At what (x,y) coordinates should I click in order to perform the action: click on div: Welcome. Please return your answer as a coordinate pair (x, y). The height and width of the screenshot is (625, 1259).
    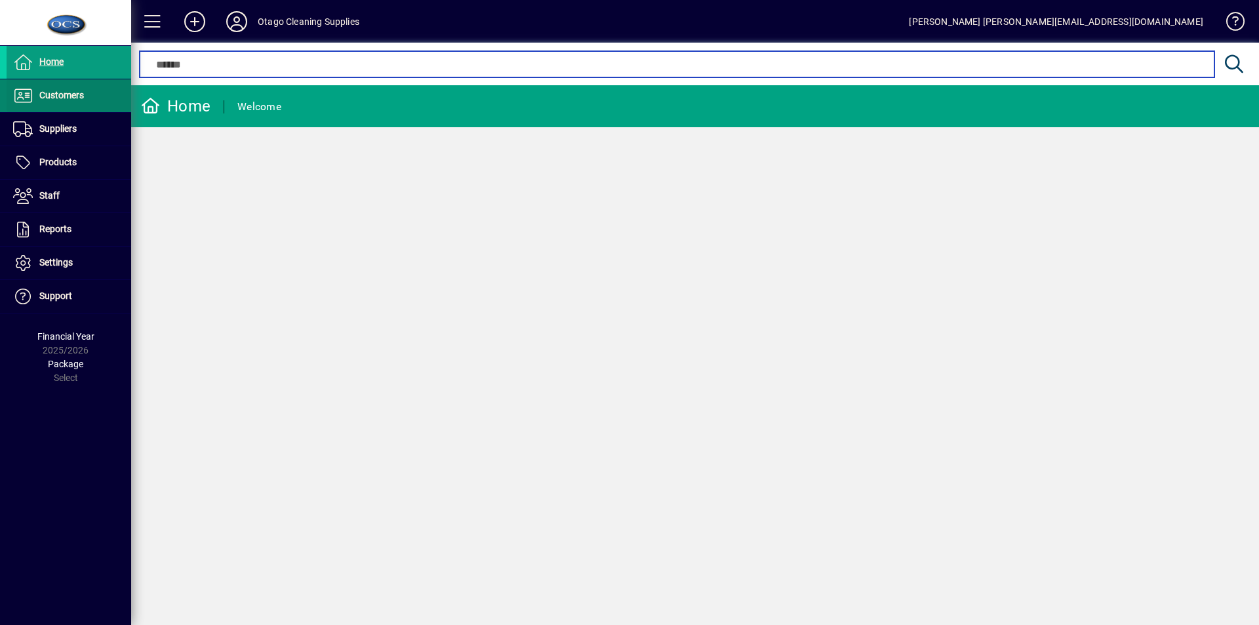
    Looking at the image, I should click on (259, 107).